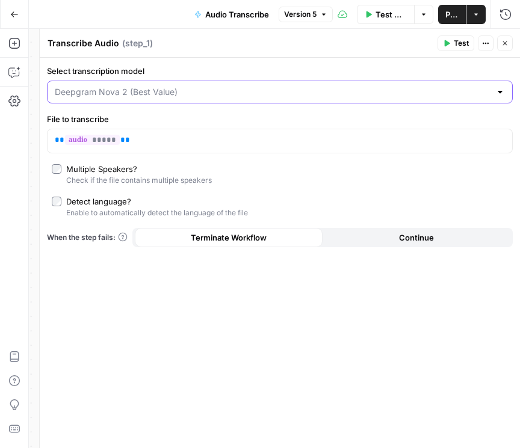 This screenshot has height=448, width=520. What do you see at coordinates (416, 238) in the screenshot?
I see `button: Continue` at bounding box center [416, 238].